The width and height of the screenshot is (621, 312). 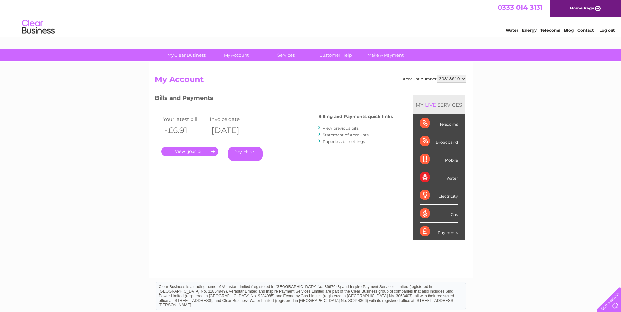 I want to click on a: Water, so click(x=512, y=30).